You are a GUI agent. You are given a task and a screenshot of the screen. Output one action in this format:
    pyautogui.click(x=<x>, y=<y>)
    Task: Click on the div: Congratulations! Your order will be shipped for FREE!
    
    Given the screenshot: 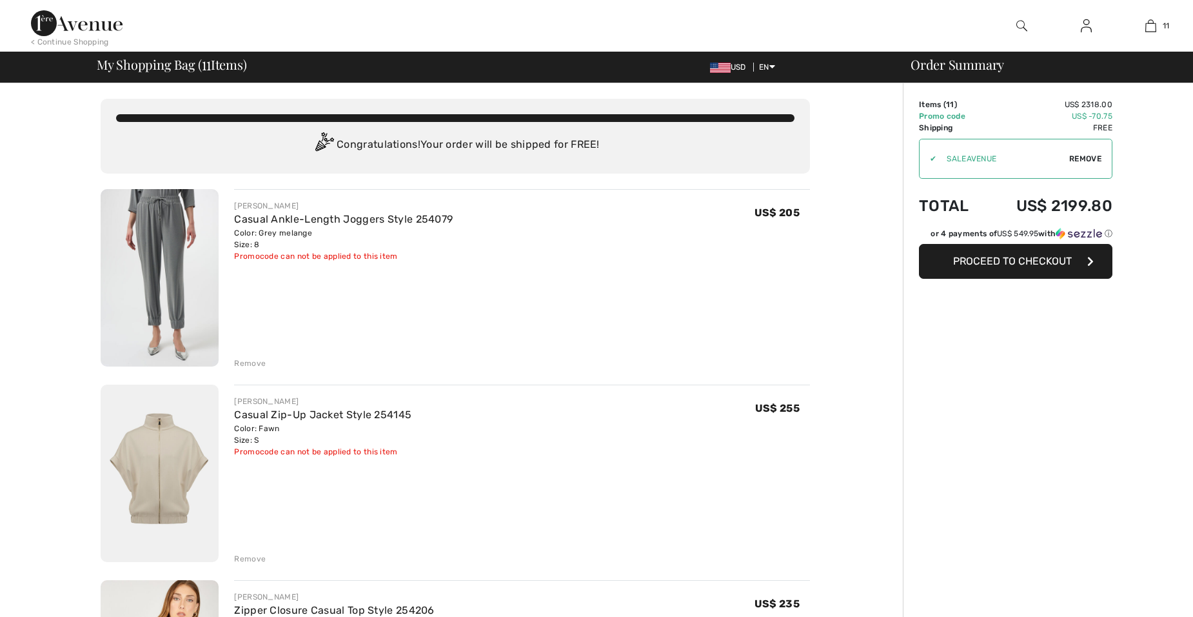 What is the action you would take?
    pyautogui.click(x=455, y=145)
    